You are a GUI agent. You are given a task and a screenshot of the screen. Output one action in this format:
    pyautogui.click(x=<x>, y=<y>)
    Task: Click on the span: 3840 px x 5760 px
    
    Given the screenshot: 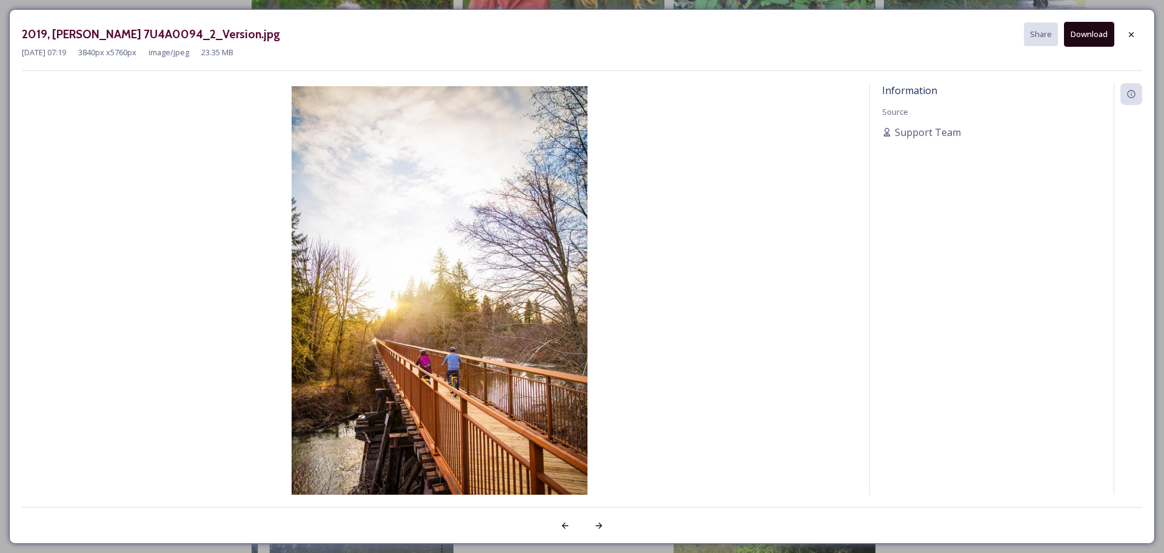 What is the action you would take?
    pyautogui.click(x=107, y=52)
    